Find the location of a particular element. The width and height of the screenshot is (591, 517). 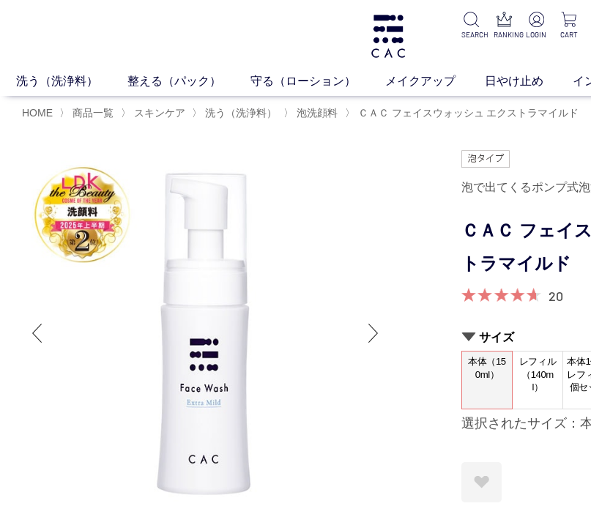

img: 泡タイプ is located at coordinates (485, 159).